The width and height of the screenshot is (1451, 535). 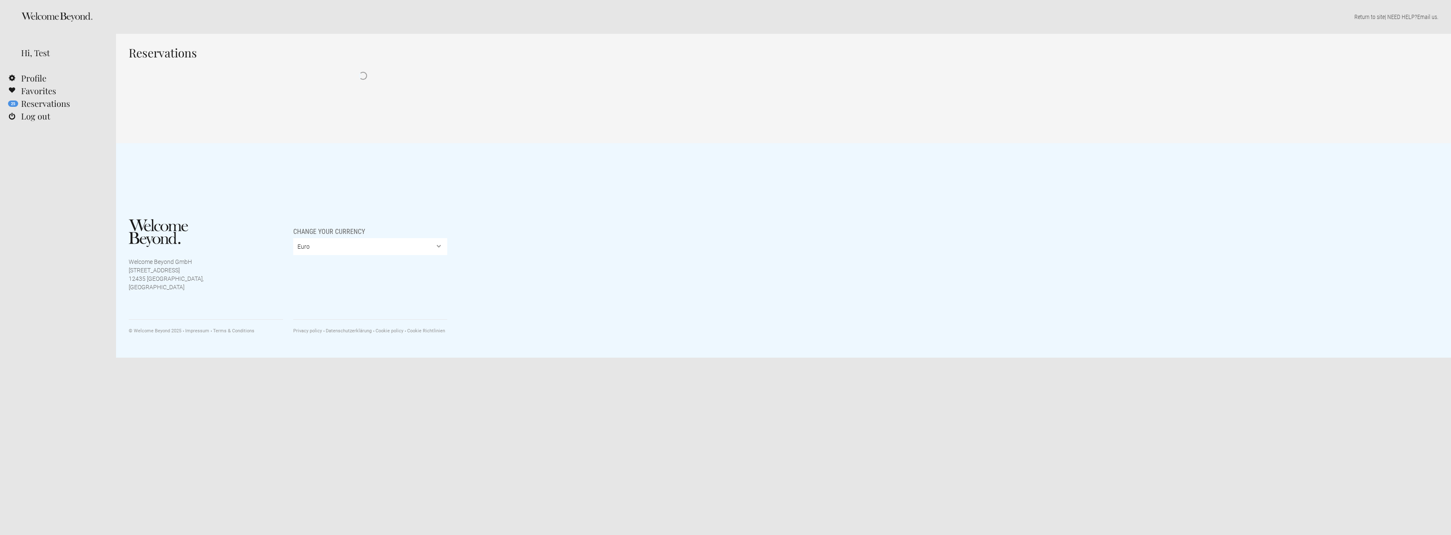 I want to click on h1: Reservations, so click(x=363, y=53).